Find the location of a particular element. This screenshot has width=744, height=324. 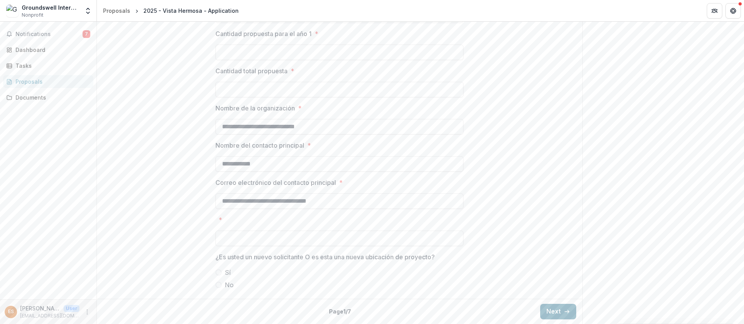

p: Cantidad propuesta para el año 1 is located at coordinates (263, 34).